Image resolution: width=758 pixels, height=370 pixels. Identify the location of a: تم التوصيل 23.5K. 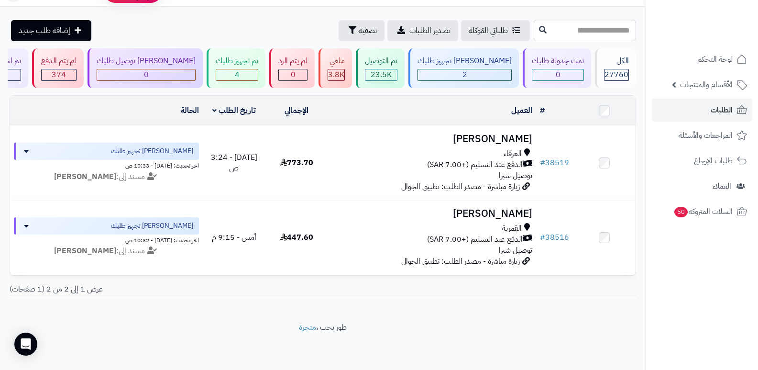
(380, 68).